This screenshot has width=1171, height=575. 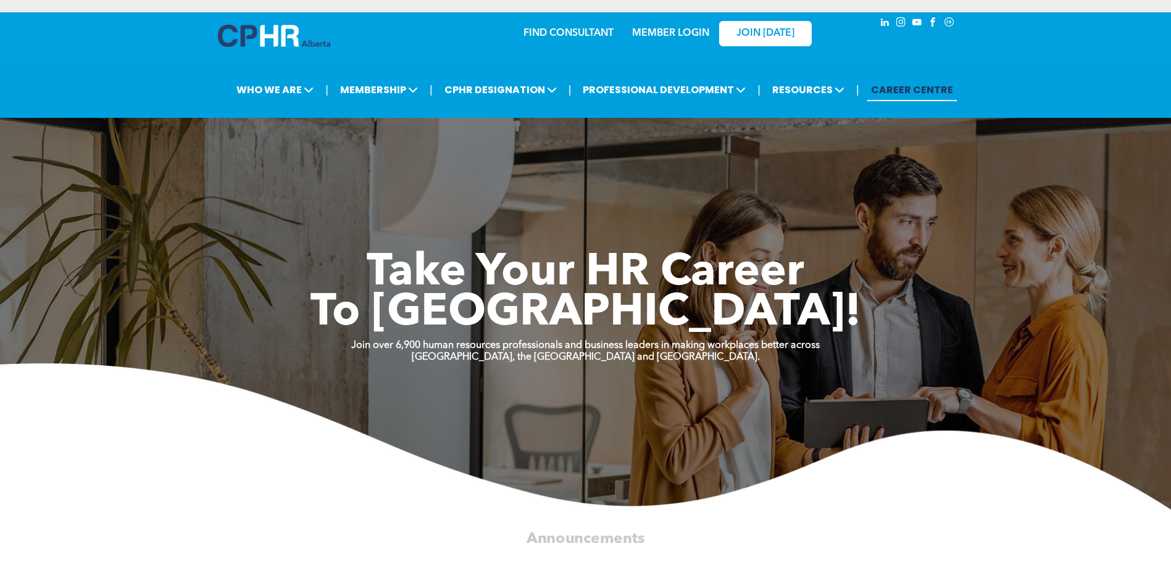 I want to click on a: CAREER CENTRE, so click(x=912, y=90).